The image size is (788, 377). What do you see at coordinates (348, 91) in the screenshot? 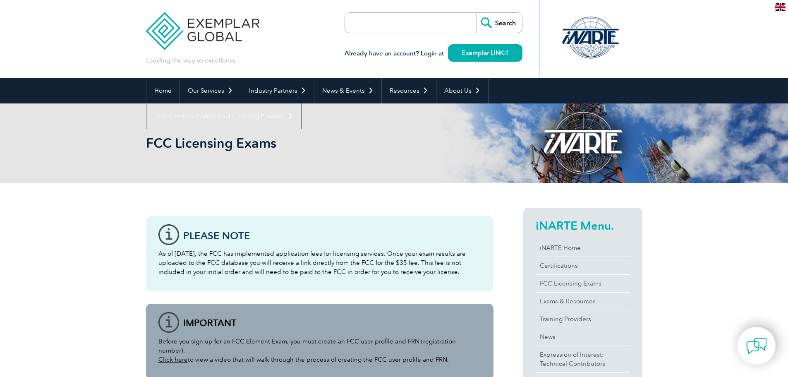
I see `a: News & Events` at bounding box center [348, 91].